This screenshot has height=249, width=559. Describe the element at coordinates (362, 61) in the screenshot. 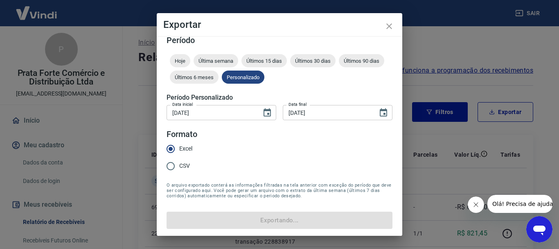

I see `span: Últimos 90 dias` at that location.